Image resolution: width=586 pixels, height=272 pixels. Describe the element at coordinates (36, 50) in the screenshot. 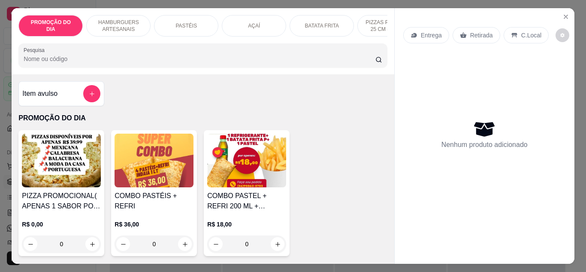

I see `label: Pesquisa` at that location.